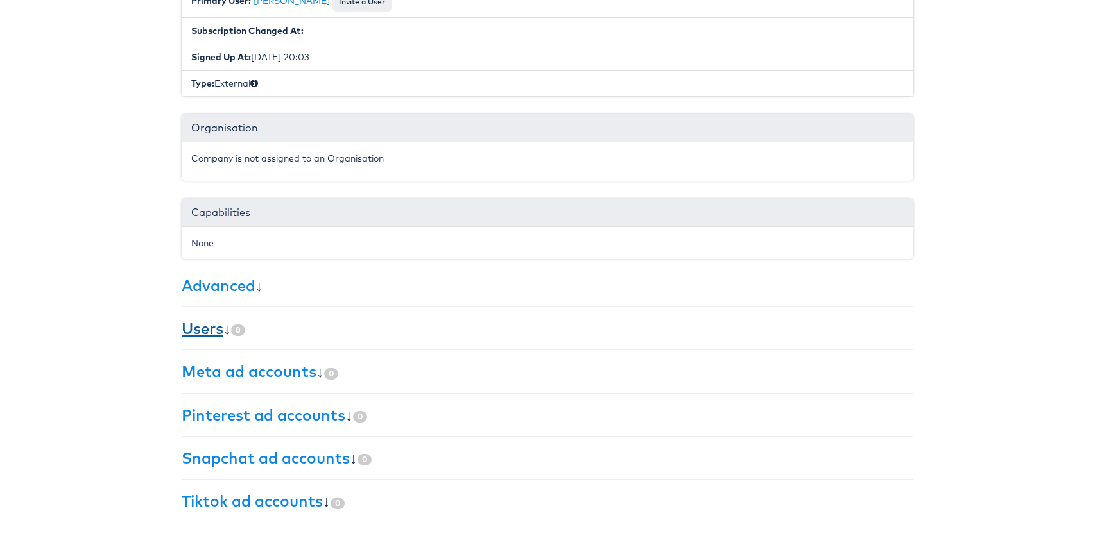 The width and height of the screenshot is (1095, 536). What do you see at coordinates (547, 213) in the screenshot?
I see `div: Capabilities` at bounding box center [547, 213].